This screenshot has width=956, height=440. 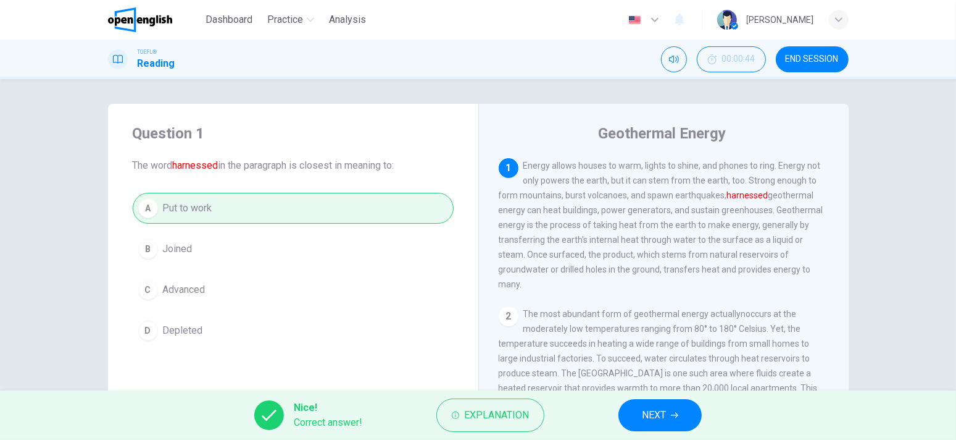 What do you see at coordinates (661, 225) in the screenshot?
I see `span: Energy allows houses to warm, lights to shine, and phones to ring. Energy not only powers the ear...` at bounding box center [661, 225].